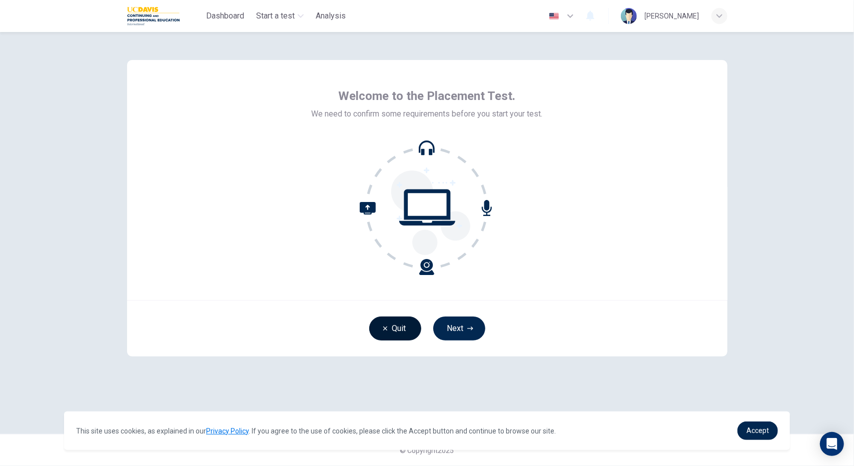  I want to click on span: Accept, so click(758, 431).